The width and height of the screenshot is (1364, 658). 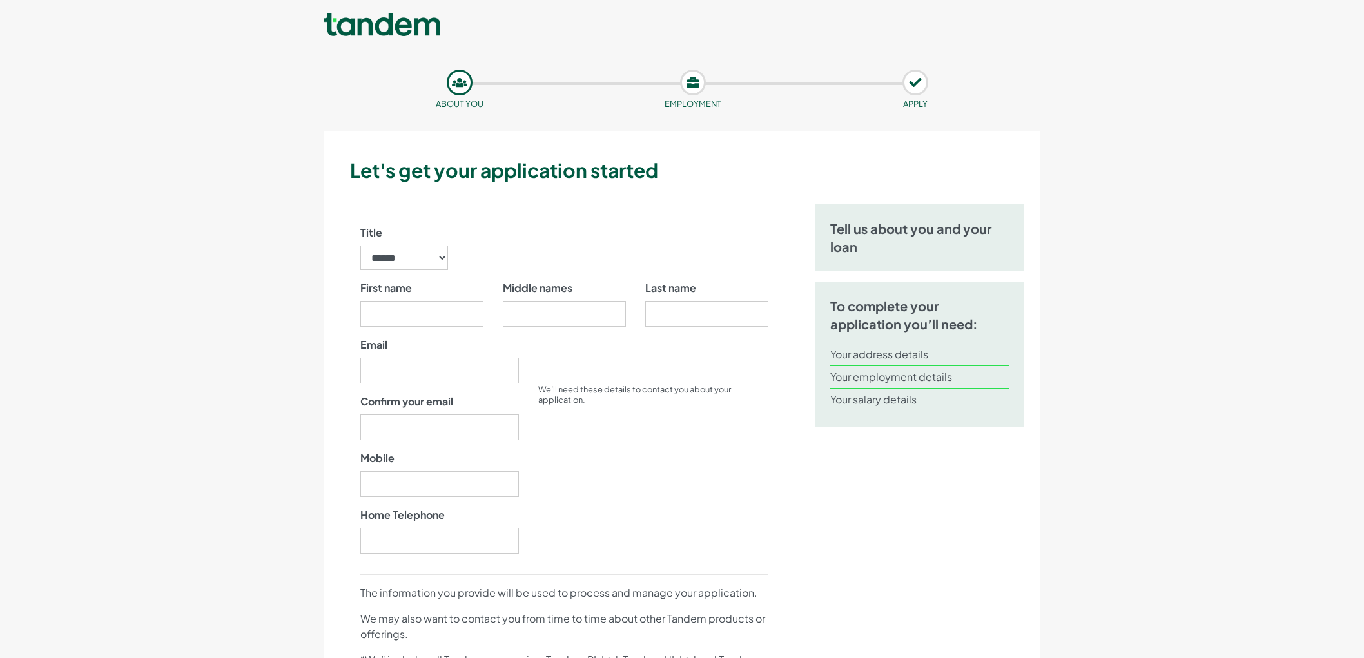 I want to click on h5: Tell us about you and your loan, so click(x=920, y=238).